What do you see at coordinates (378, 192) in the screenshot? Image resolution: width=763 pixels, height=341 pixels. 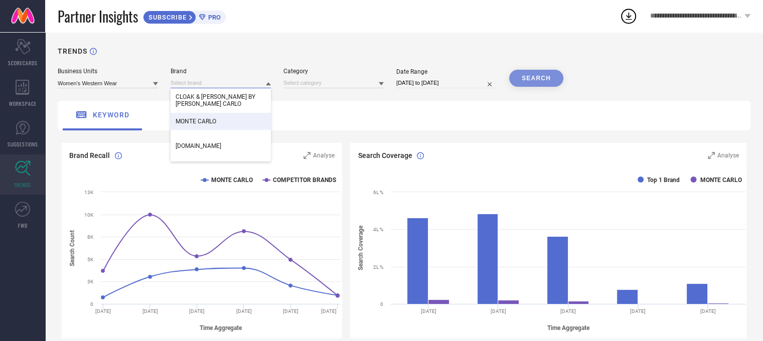 I see `text: 6L %` at bounding box center [378, 192].